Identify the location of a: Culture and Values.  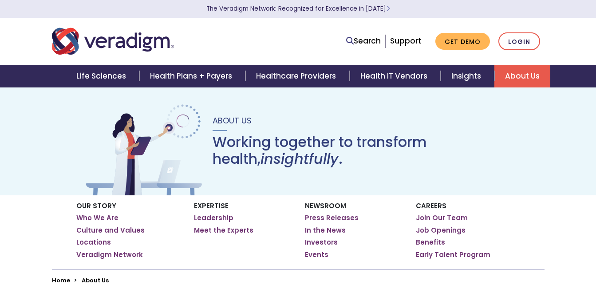
(110, 230).